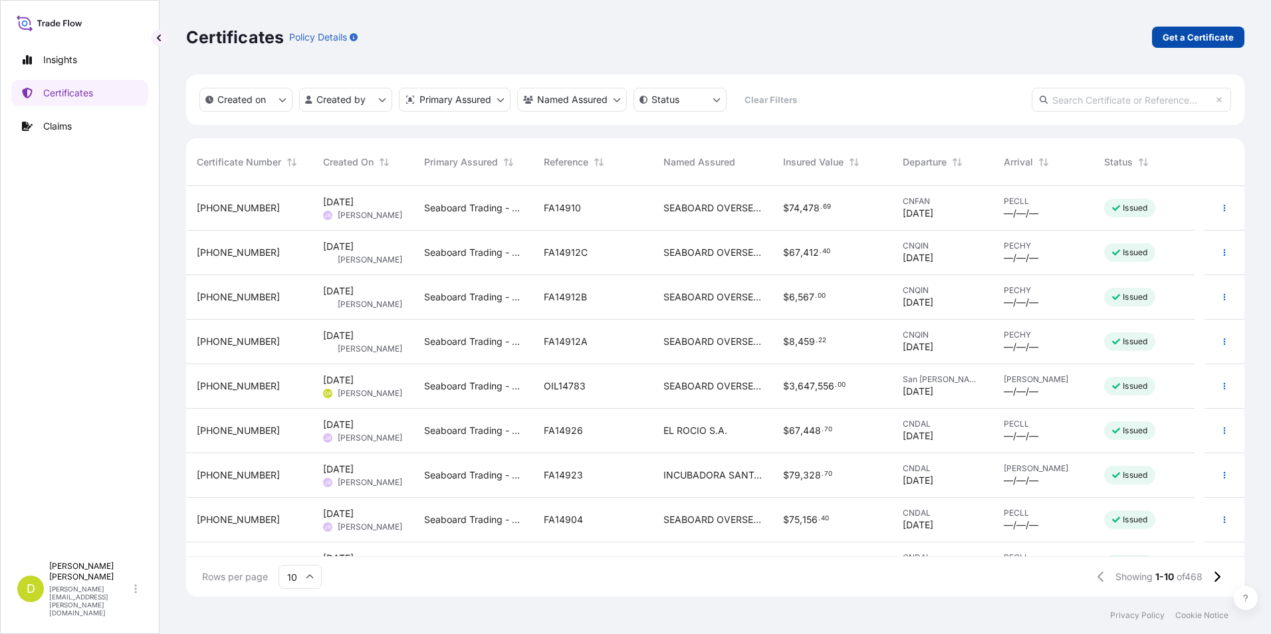 The image size is (1271, 634). What do you see at coordinates (348, 162) in the screenshot?
I see `span: Created On` at bounding box center [348, 162].